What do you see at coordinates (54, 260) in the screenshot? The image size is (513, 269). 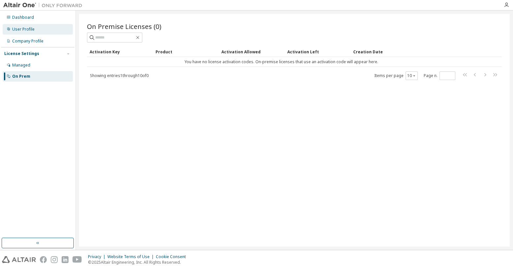 I see `img: instagram.svg` at bounding box center [54, 260].